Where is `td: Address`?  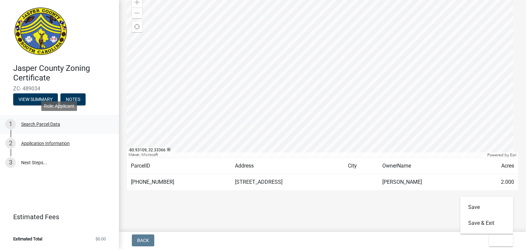 td: Address is located at coordinates (288, 166).